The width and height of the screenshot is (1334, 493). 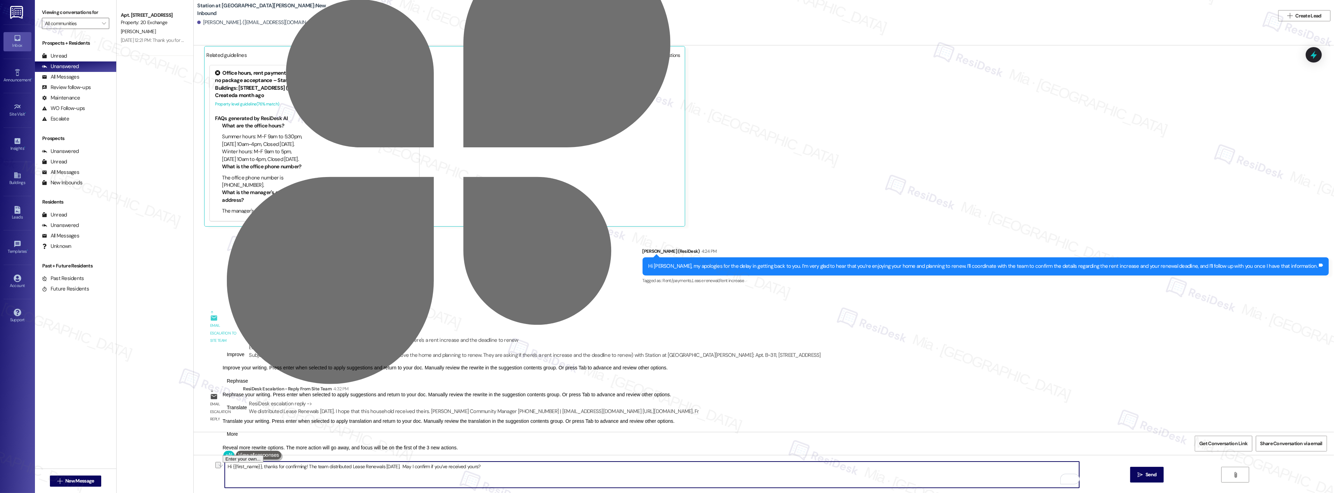 What do you see at coordinates (1304, 16) in the screenshot?
I see `button: Create Lead` at bounding box center [1304, 16].